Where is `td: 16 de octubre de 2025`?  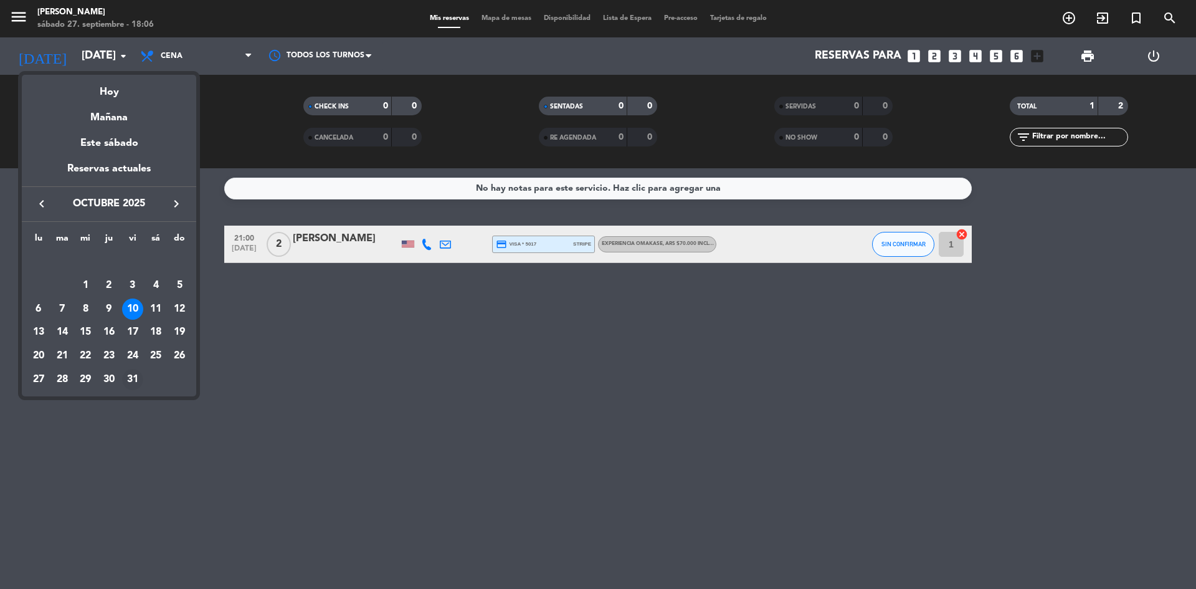
td: 16 de octubre de 2025 is located at coordinates (109, 332).